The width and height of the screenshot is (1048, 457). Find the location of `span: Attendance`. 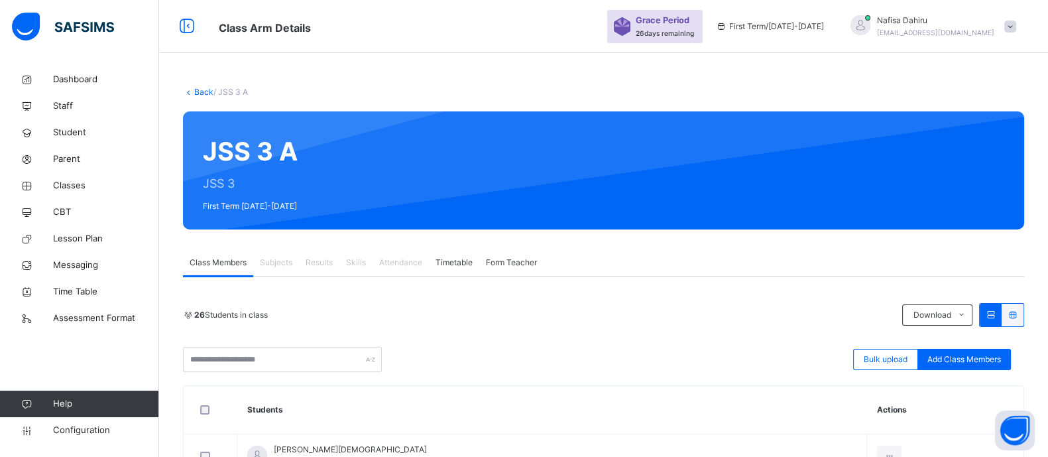

span: Attendance is located at coordinates (400, 263).